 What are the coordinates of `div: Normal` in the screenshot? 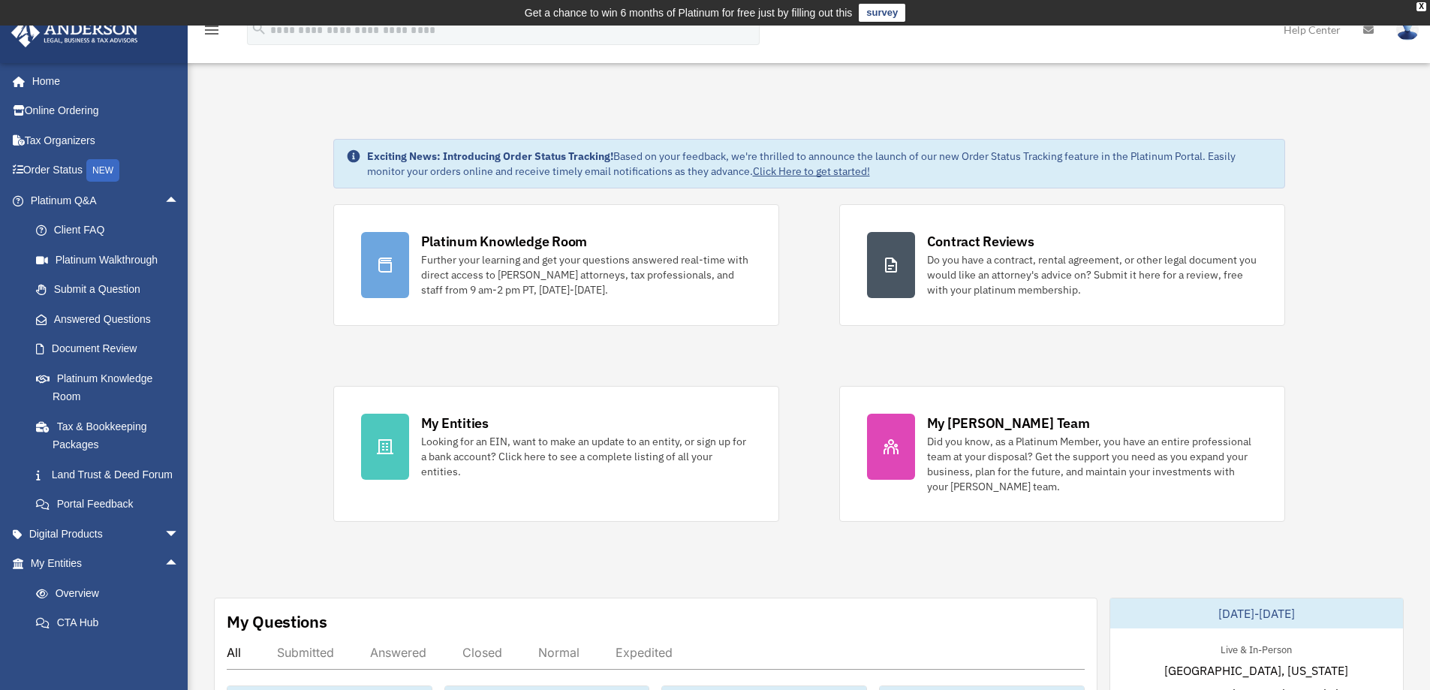 It's located at (559, 652).